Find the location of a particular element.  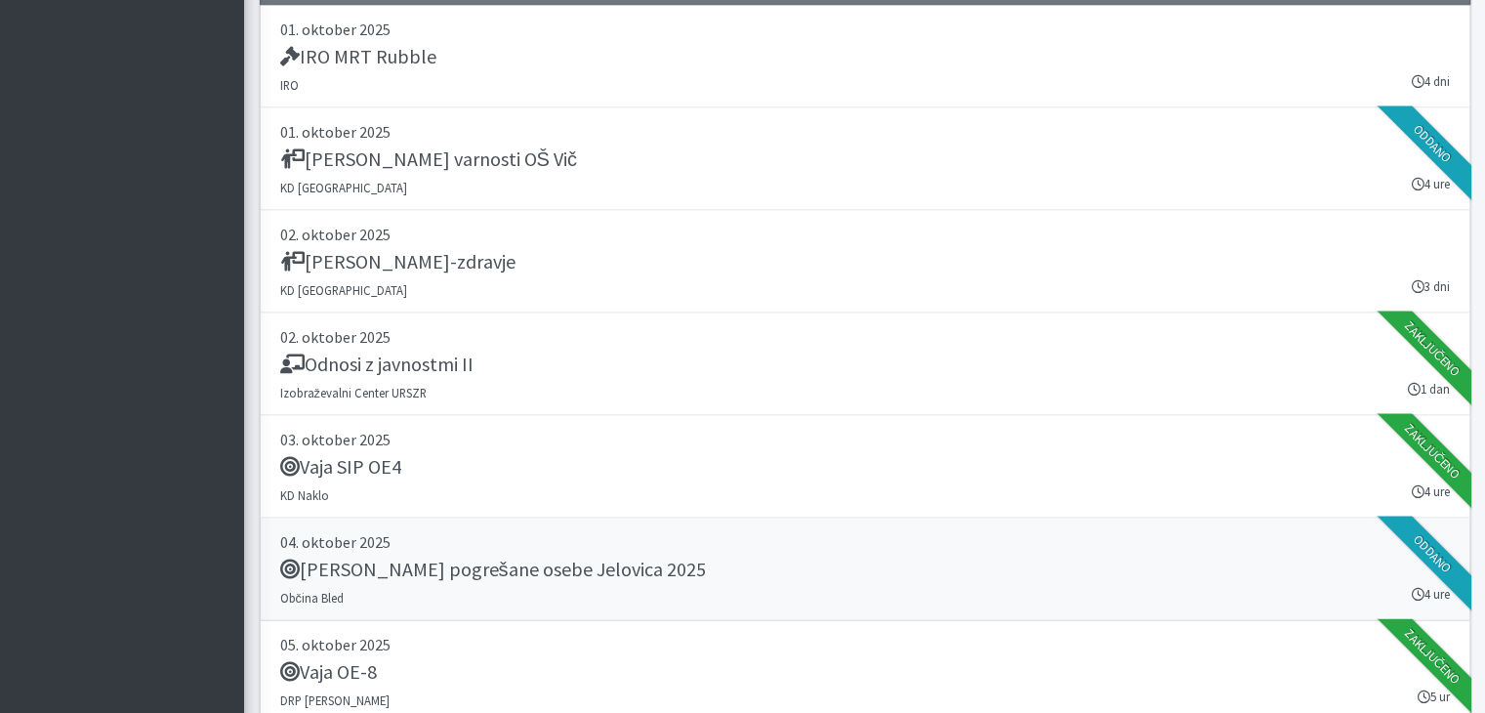

small: 3 dni is located at coordinates (1431, 286).